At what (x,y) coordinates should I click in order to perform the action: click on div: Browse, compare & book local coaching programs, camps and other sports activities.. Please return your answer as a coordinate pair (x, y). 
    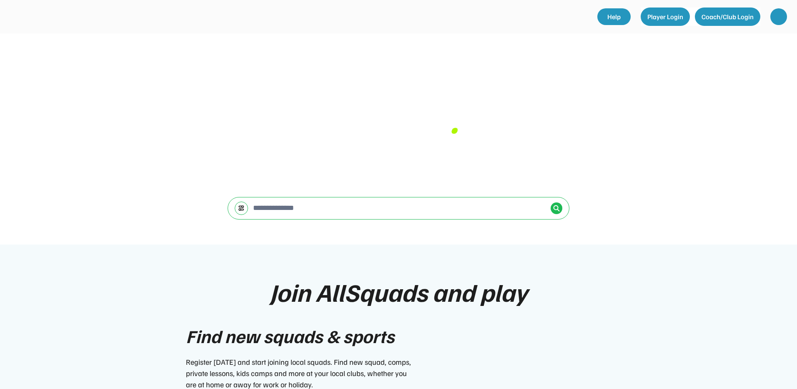
    Looking at the image, I should click on (399, 162).